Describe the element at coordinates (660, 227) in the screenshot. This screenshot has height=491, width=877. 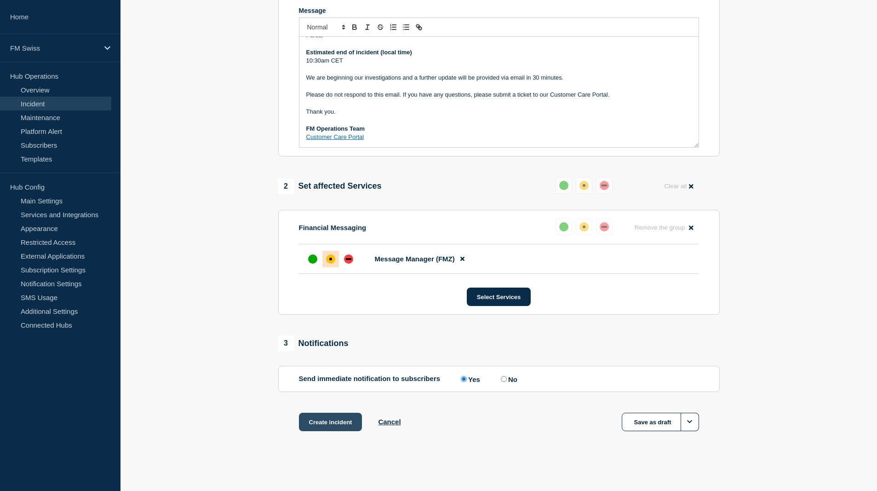
I see `span: Remove the group` at that location.